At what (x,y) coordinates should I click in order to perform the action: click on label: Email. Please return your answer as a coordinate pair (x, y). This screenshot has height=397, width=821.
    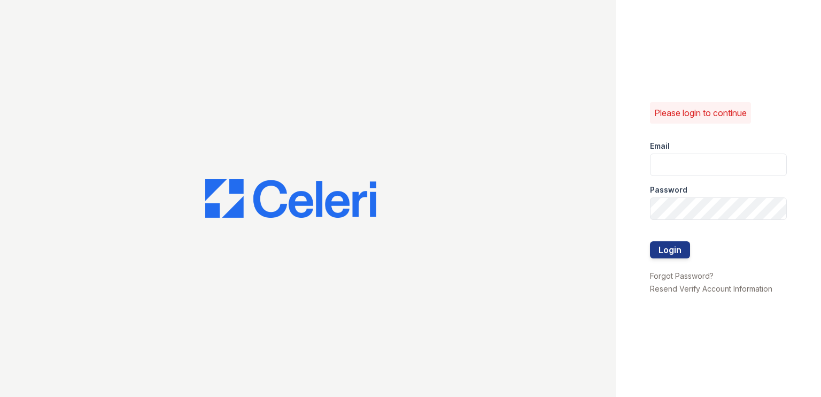
    Looking at the image, I should click on (660, 146).